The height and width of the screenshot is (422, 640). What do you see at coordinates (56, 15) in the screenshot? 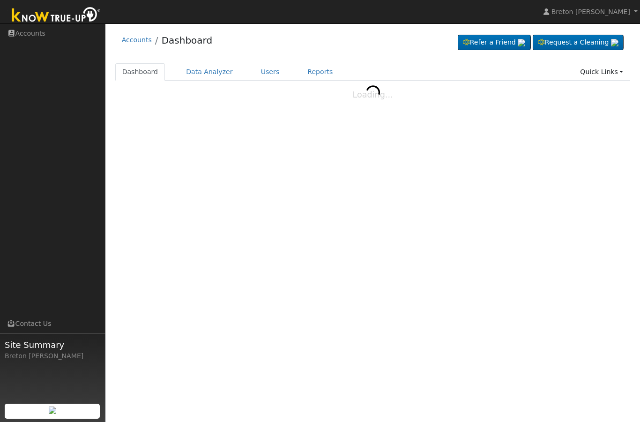
I see `img: Know True-Up` at bounding box center [56, 15].